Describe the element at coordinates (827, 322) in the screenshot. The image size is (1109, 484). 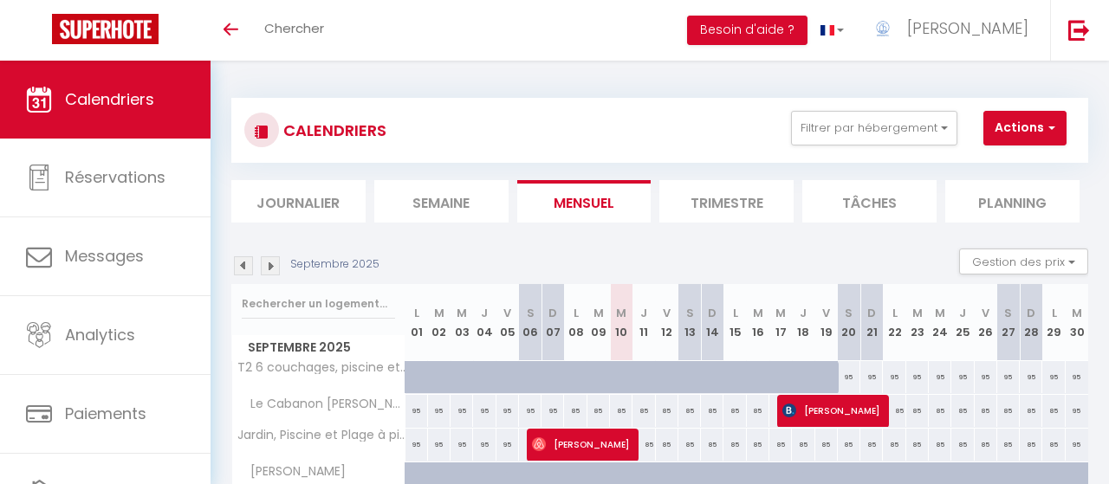
I see `th: 19` at that location.